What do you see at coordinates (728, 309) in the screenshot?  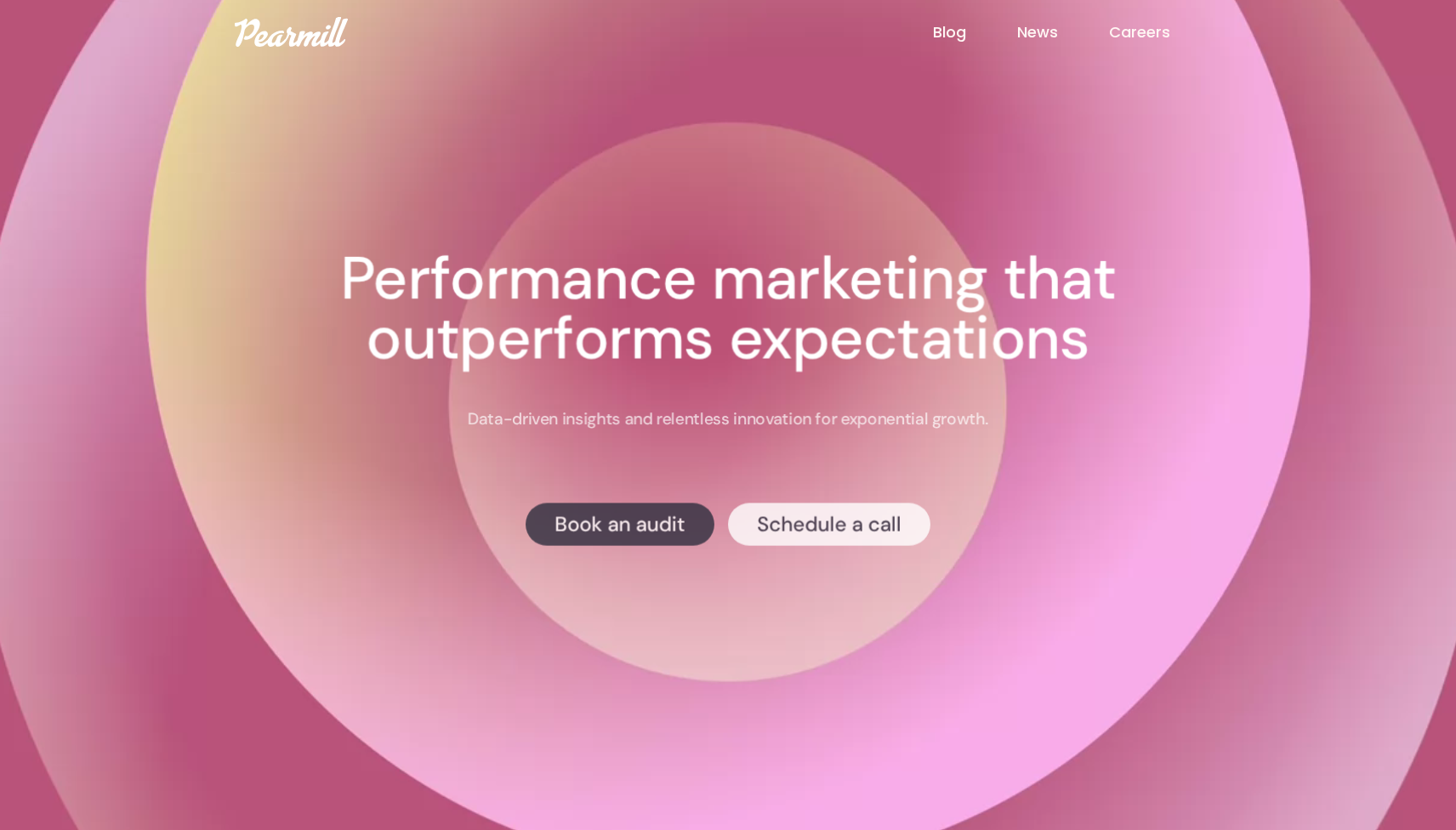 I see `h1: Performance marketing that outperforms expectations` at bounding box center [728, 309].